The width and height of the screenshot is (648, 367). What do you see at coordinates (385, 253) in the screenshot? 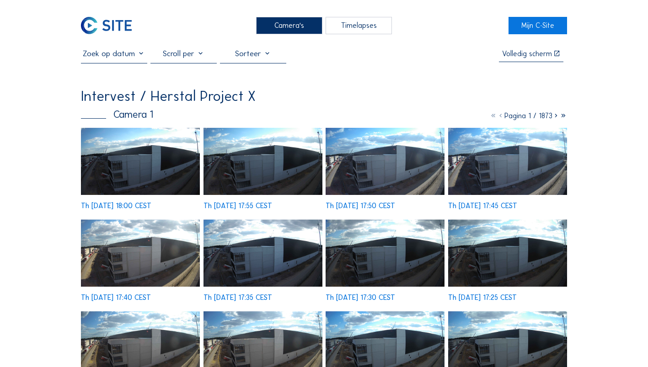
I see `img: image_52713281` at bounding box center [385, 253].